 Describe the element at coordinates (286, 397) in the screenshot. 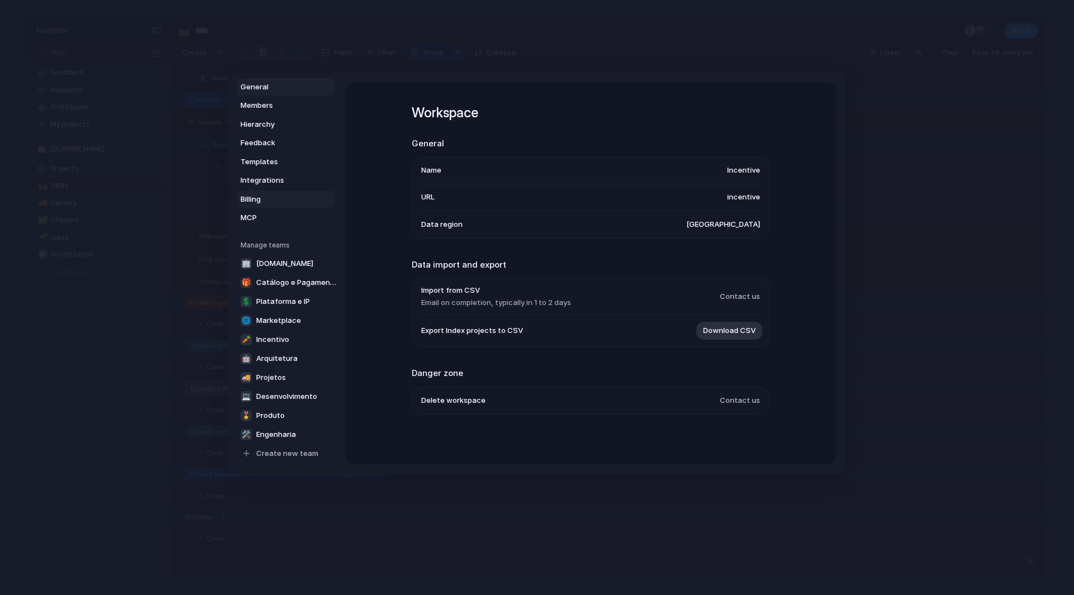

I see `span: Desenvolvimento` at that location.